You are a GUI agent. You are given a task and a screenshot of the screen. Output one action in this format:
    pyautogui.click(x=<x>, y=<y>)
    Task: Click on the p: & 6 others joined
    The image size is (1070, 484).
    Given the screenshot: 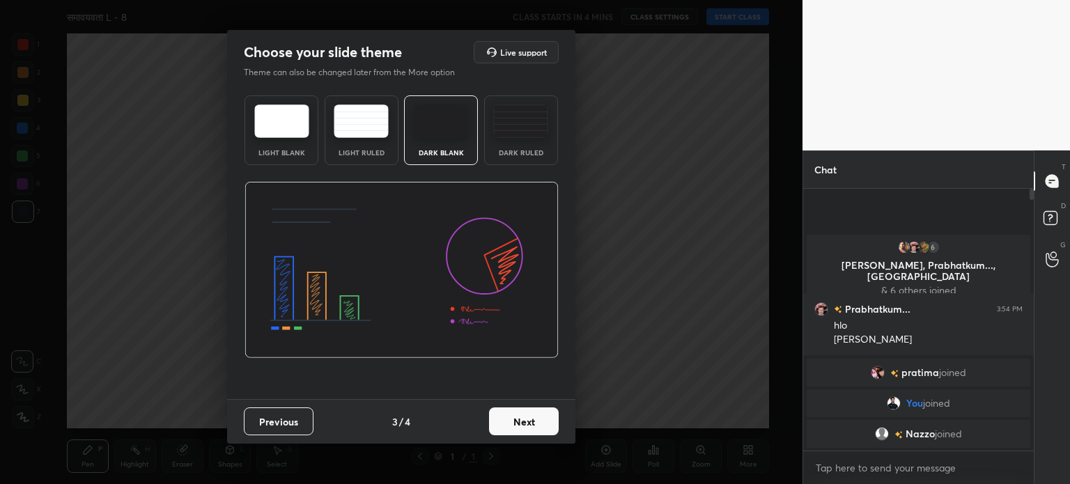 What is the action you would take?
    pyautogui.click(x=918, y=290)
    